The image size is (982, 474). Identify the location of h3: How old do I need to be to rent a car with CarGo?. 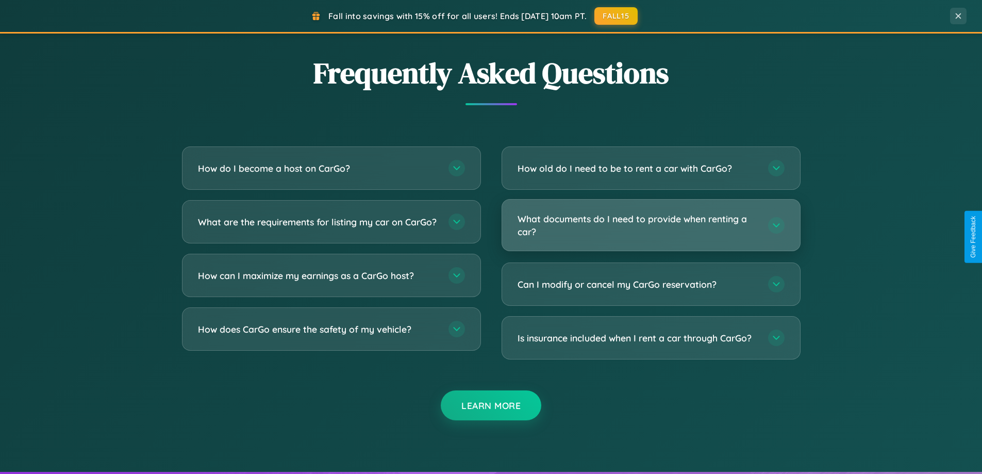
(638, 168).